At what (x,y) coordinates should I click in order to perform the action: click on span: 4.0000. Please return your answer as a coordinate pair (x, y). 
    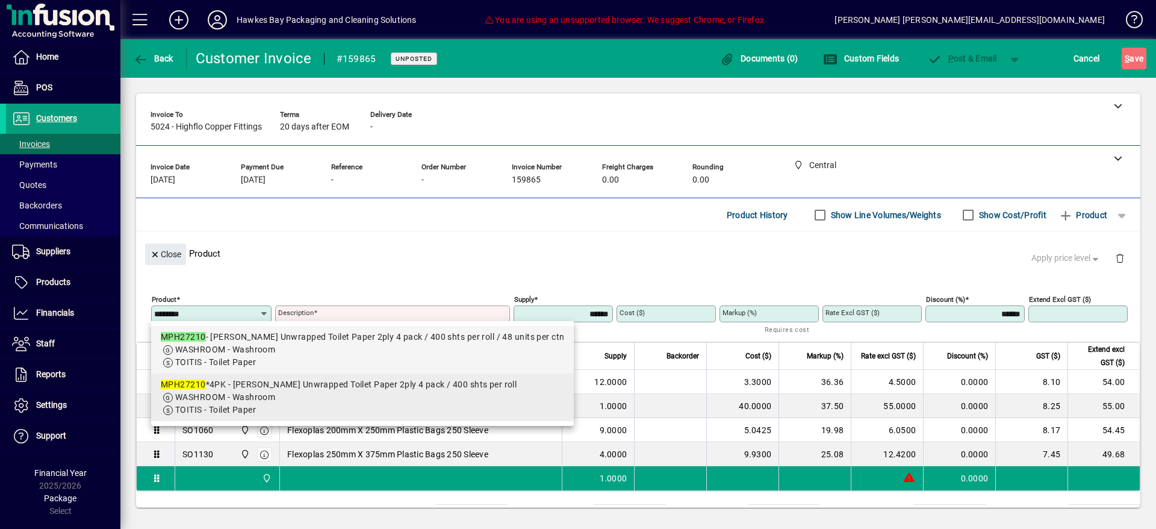
    Looking at the image, I should click on (614, 454).